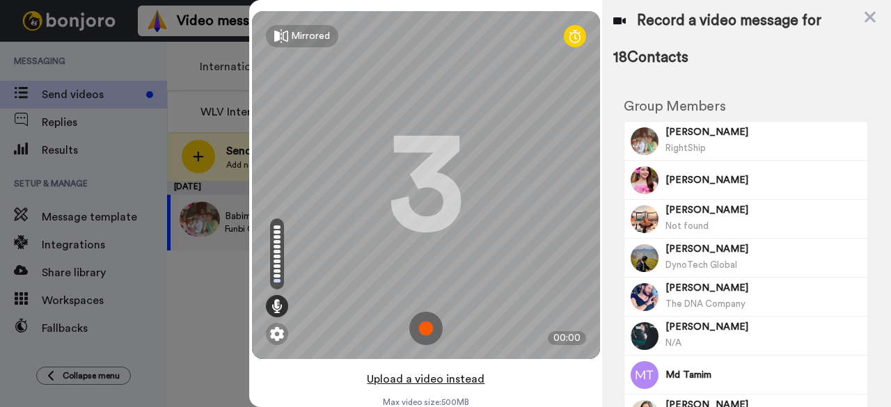 This screenshot has height=407, width=891. What do you see at coordinates (705, 304) in the screenshot?
I see `span: The DNA Company` at bounding box center [705, 304].